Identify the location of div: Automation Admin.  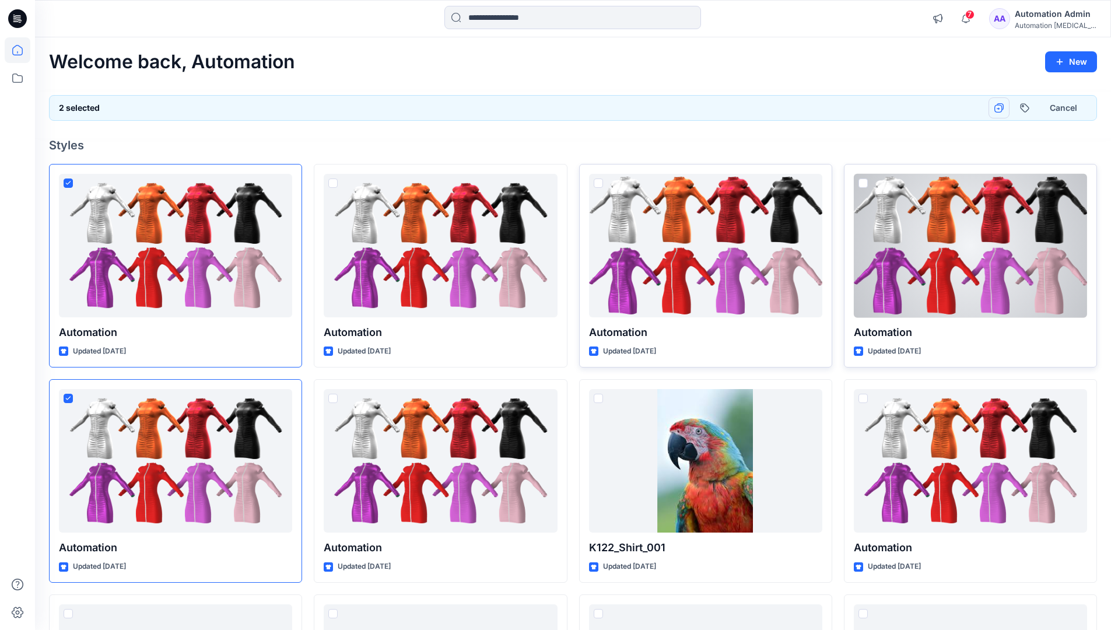
(1056, 14).